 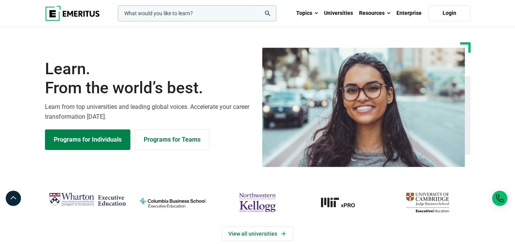 I want to click on img: cambridge-judge-business-school, so click(x=427, y=203).